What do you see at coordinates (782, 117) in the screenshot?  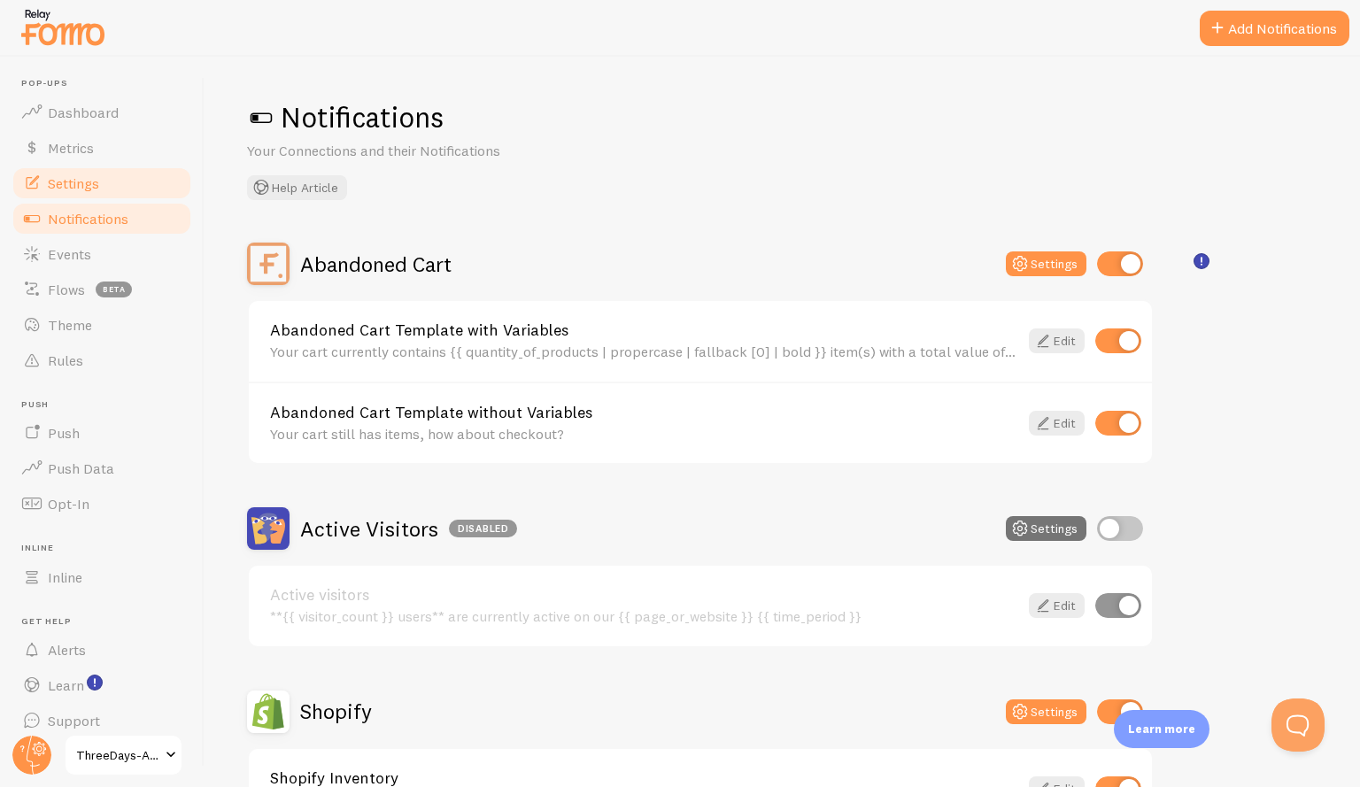 I see `h1: Notifications` at bounding box center [782, 117].